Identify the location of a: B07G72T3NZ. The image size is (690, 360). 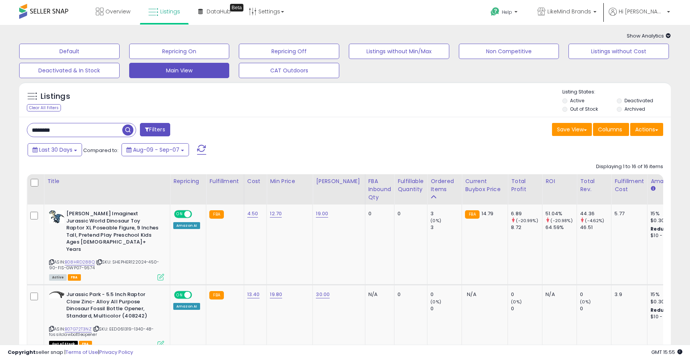
(78, 329).